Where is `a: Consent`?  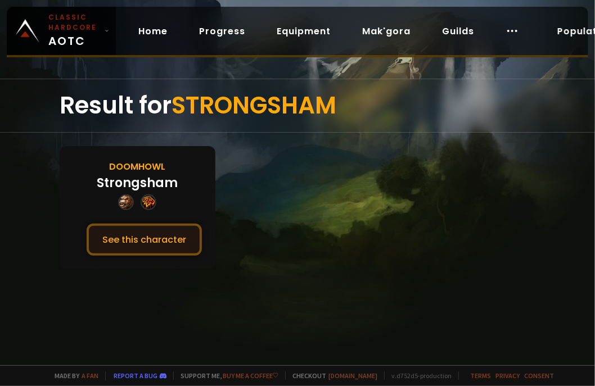 a: Consent is located at coordinates (539, 376).